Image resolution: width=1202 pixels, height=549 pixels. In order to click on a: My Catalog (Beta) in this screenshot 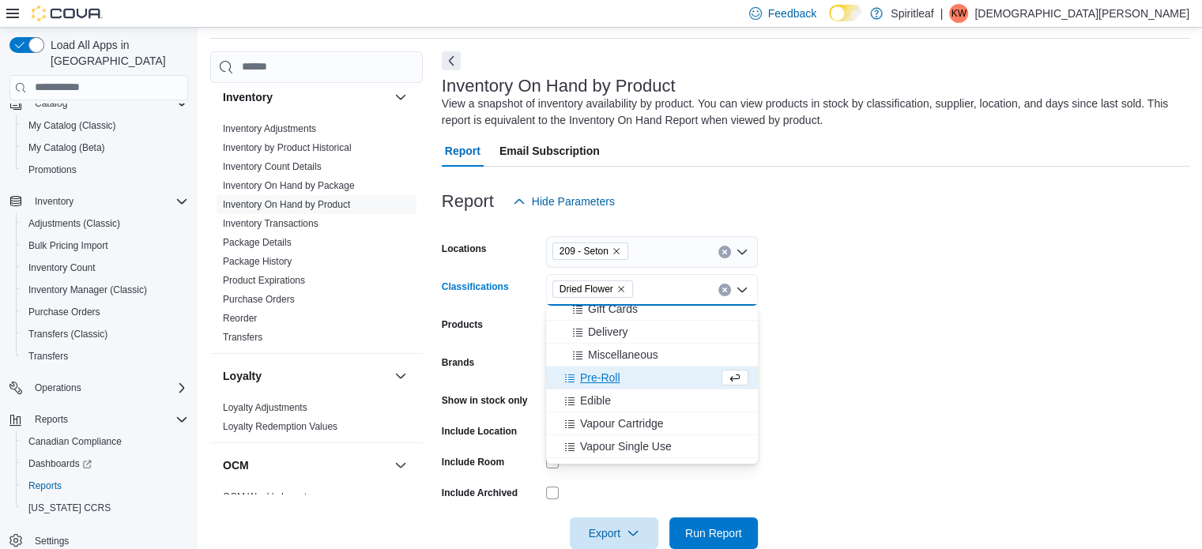, I will do `click(66, 148)`.